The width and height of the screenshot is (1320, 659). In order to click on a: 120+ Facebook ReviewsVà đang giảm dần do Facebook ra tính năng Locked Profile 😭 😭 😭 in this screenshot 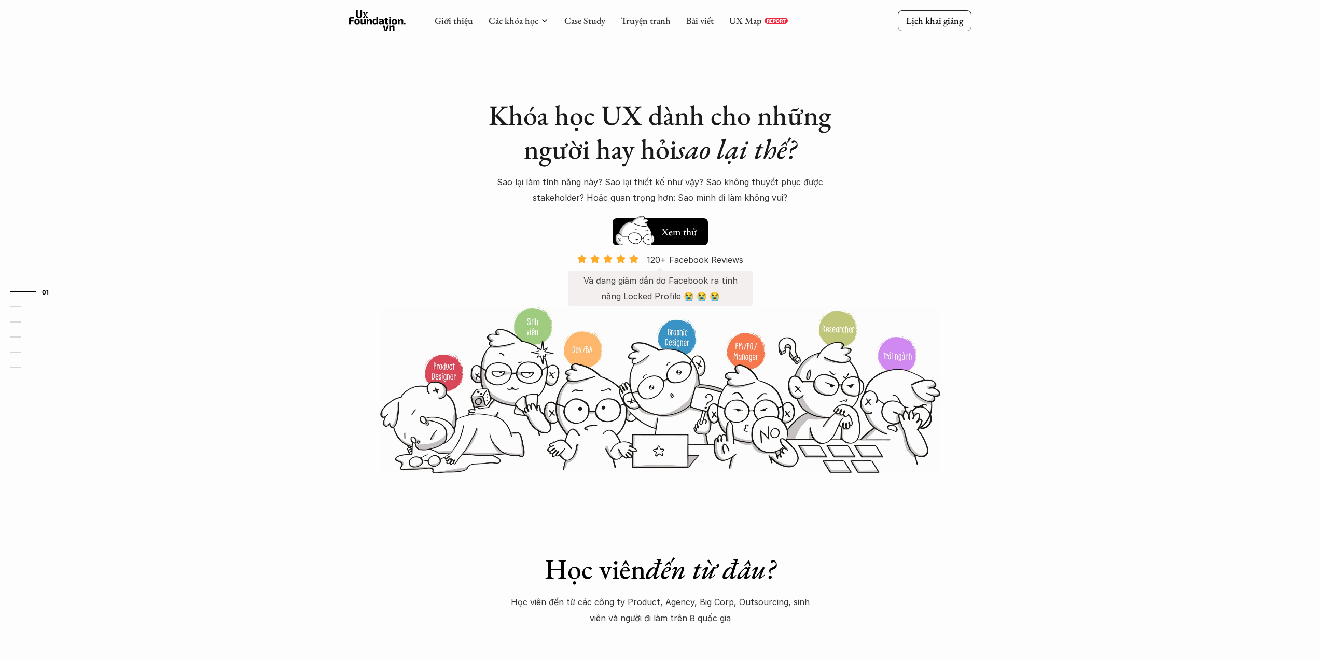, I will do `click(660, 279)`.